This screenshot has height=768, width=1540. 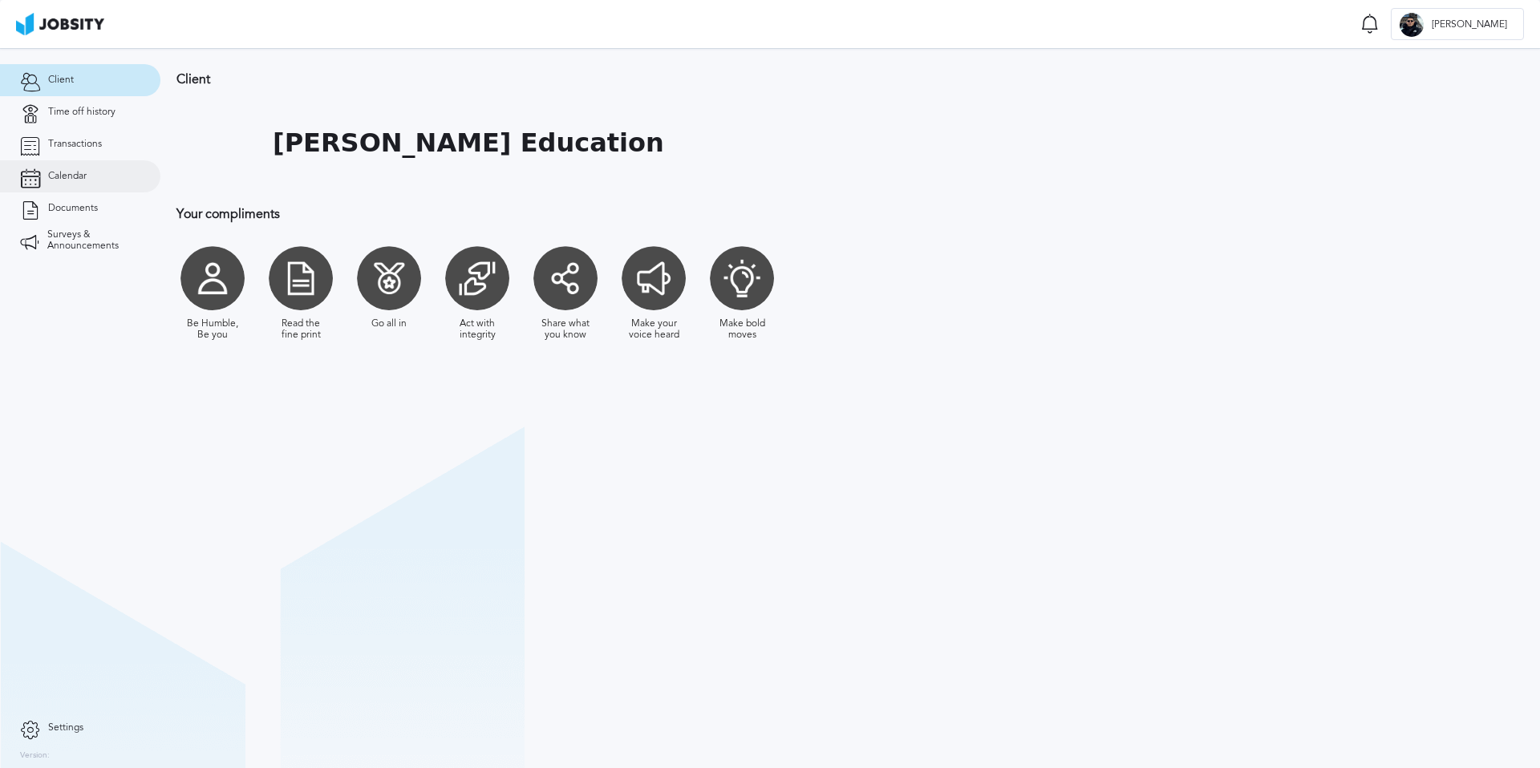 What do you see at coordinates (34, 756) in the screenshot?
I see `label: Version:` at bounding box center [34, 756].